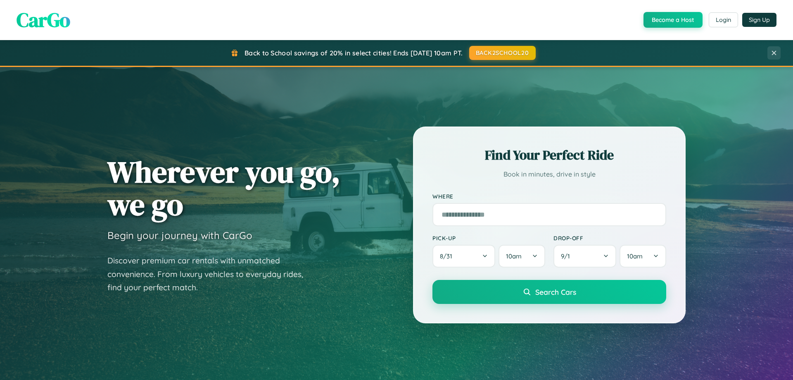  I want to click on p: Discover premium car rentals with unmatched convenience. From luxury vehicles to everyday rides, ..., so click(211, 274).